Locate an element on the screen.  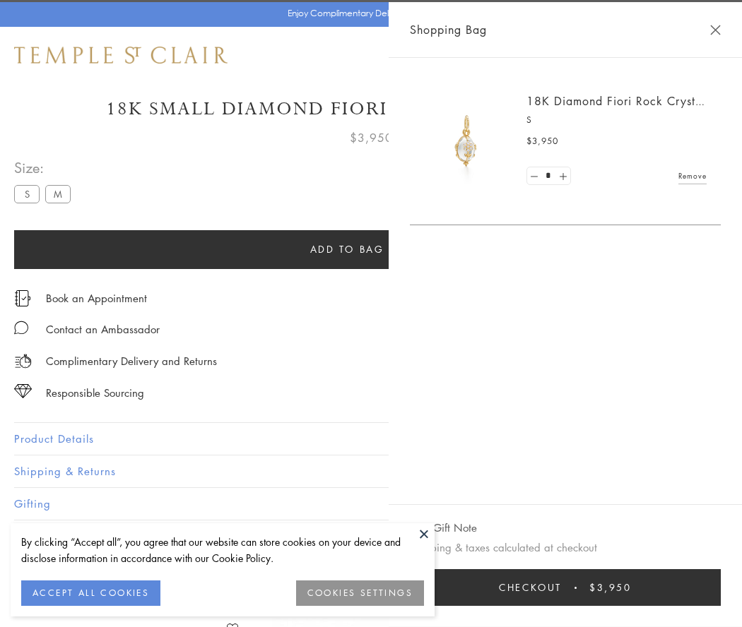
button: Close Shopping Bag is located at coordinates (715, 30).